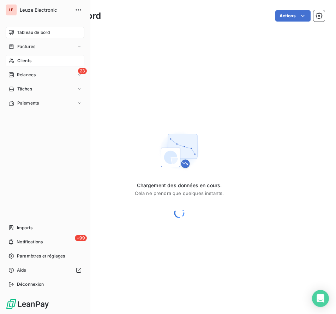 The height and width of the screenshot is (314, 336). Describe the element at coordinates (293, 16) in the screenshot. I see `button: Actions` at that location.